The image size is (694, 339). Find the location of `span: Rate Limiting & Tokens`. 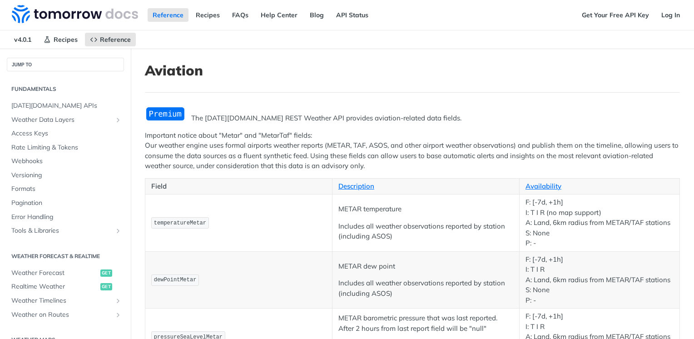

span: Rate Limiting & Tokens is located at coordinates (66, 148).